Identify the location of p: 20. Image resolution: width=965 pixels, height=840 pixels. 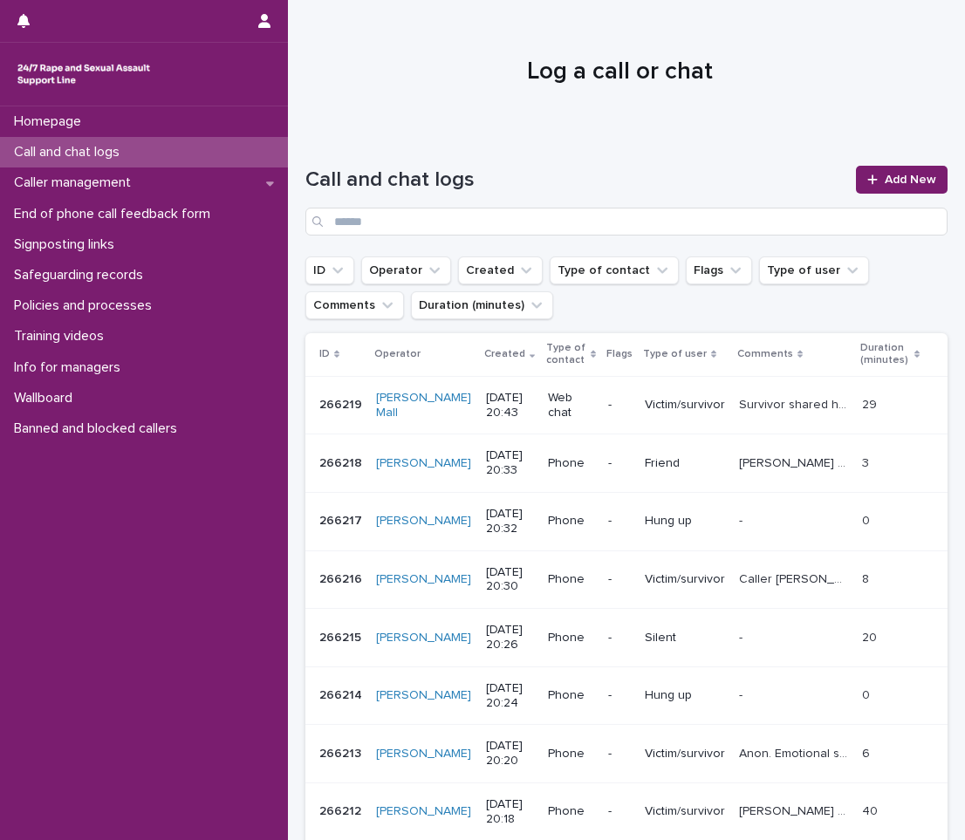
(871, 636).